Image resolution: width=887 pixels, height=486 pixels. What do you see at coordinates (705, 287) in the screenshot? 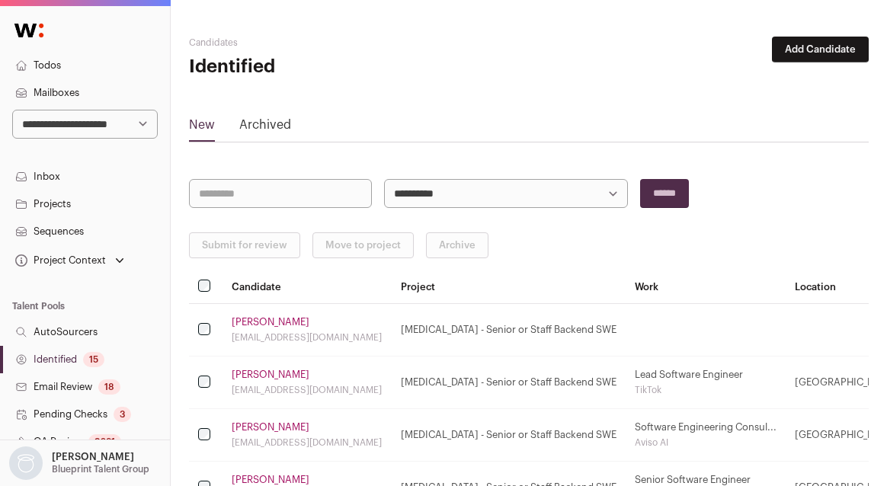
I see `th: Work` at bounding box center [705, 287].